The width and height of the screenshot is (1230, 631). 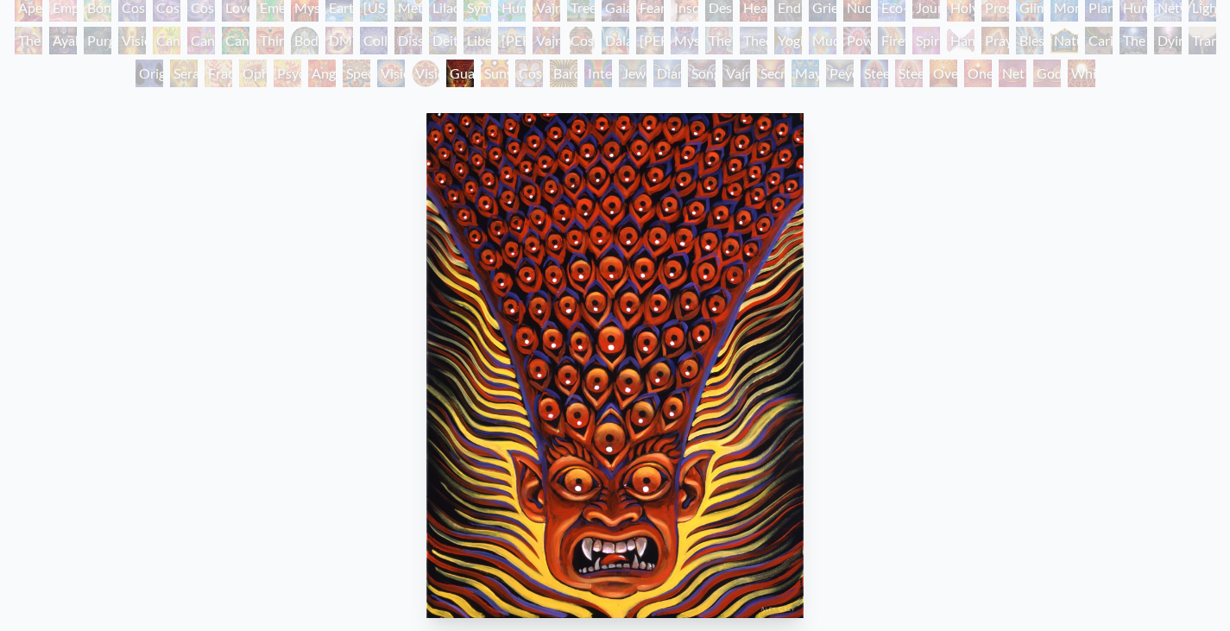 I want to click on div: Third Eye Tears of Joy, so click(x=270, y=41).